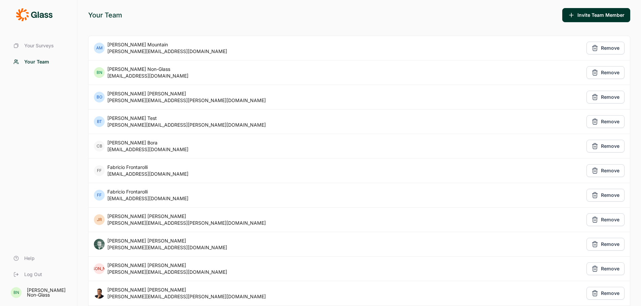  What do you see at coordinates (99, 294) in the screenshot?
I see `img: amg06m4ozjtcyqqhuw5b.png` at bounding box center [99, 294].